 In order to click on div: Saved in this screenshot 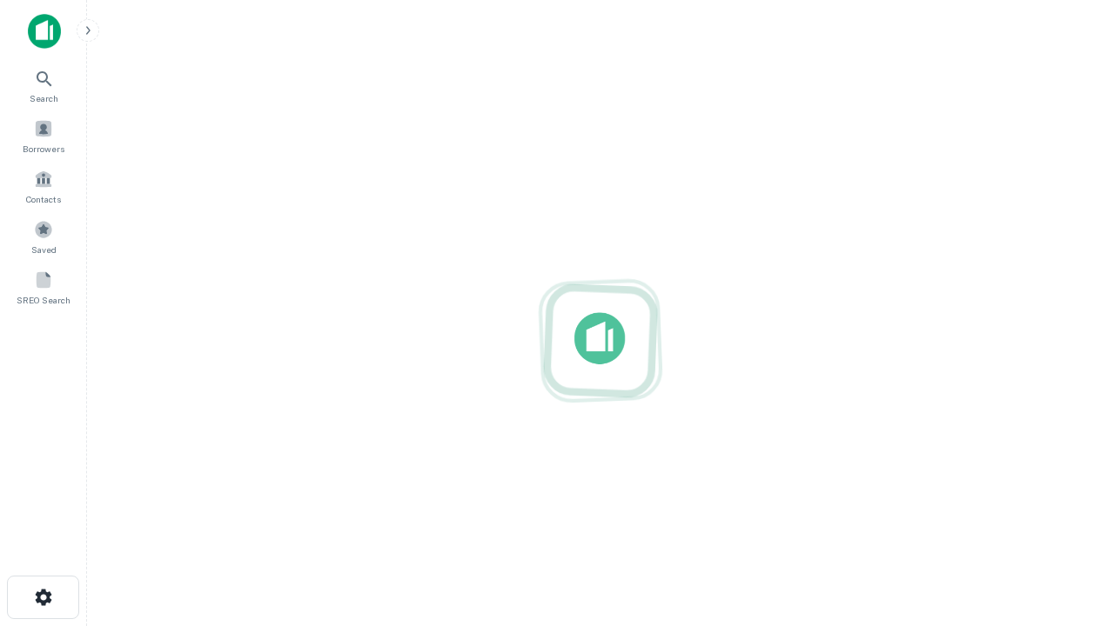, I will do `click(44, 237)`.